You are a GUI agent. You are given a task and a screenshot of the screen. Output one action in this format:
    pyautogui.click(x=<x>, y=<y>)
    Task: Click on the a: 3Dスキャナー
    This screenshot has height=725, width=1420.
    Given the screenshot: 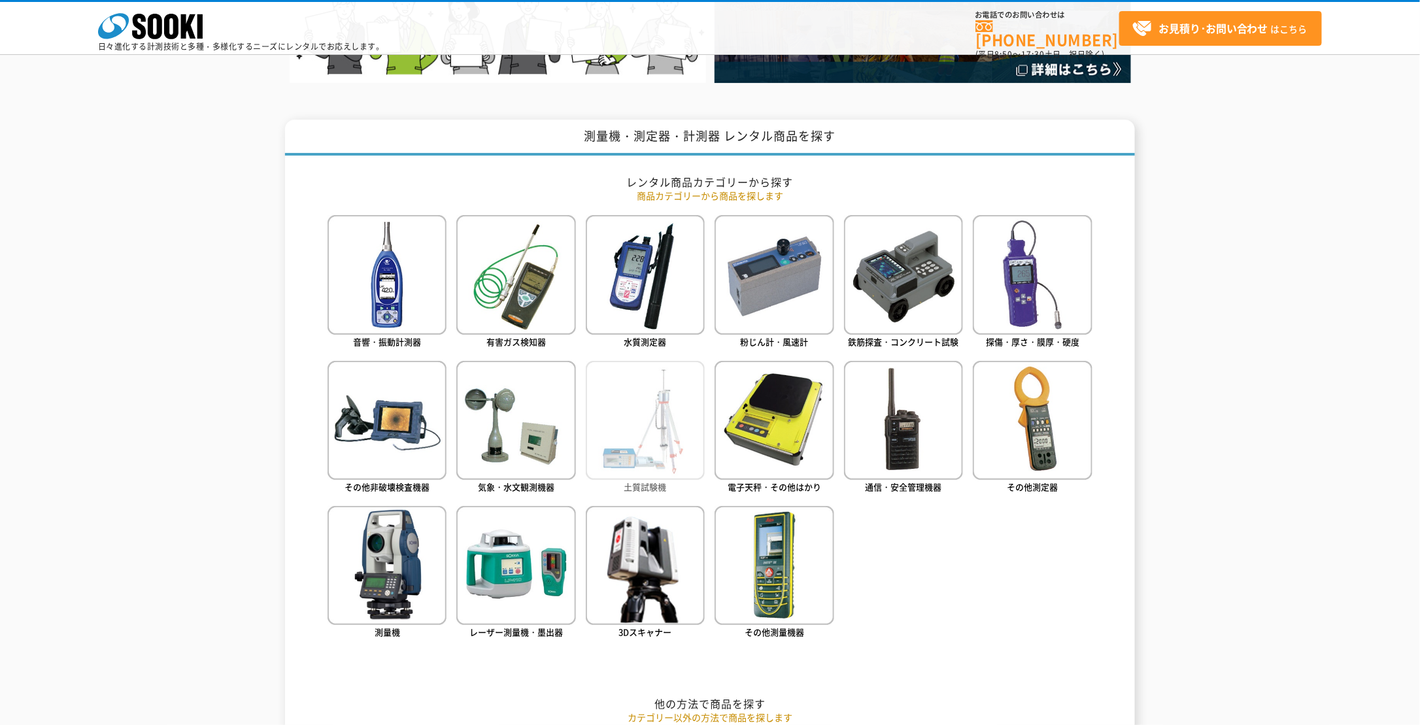 What is the action you would take?
    pyautogui.click(x=645, y=573)
    